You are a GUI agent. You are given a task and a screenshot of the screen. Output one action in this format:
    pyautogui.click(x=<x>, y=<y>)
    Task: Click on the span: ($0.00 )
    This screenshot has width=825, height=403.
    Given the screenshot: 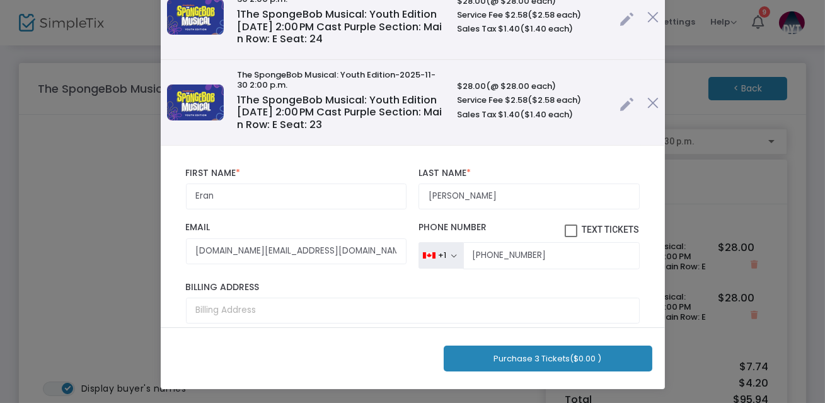 What is the action you would take?
    pyautogui.click(x=586, y=358)
    